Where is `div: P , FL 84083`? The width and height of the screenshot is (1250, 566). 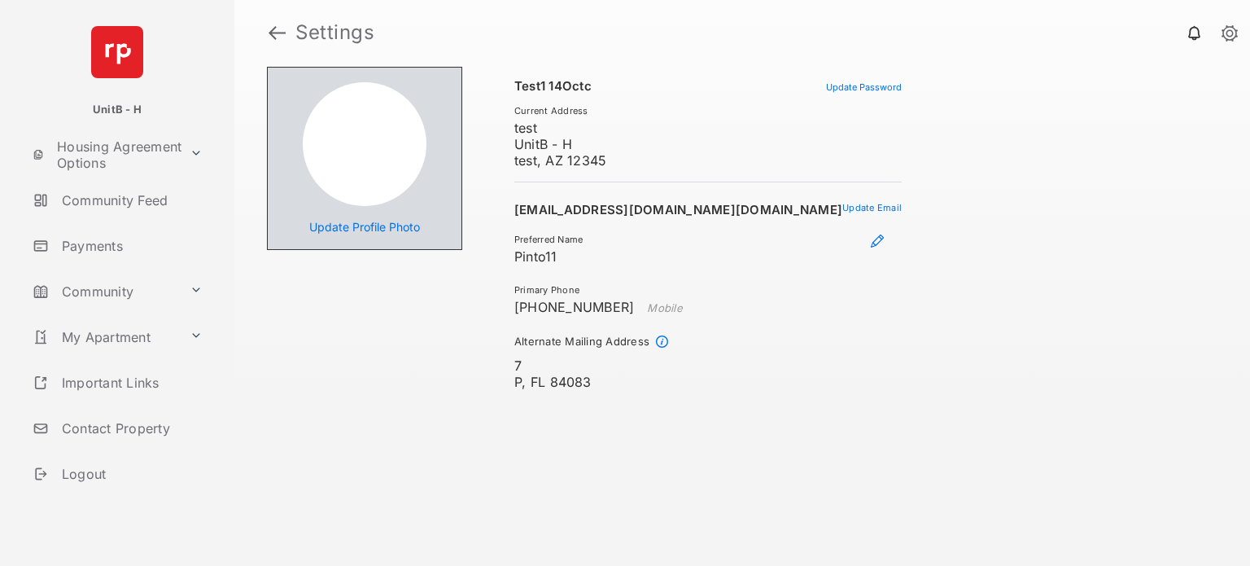
div: P , FL 84083 is located at coordinates (708, 382).